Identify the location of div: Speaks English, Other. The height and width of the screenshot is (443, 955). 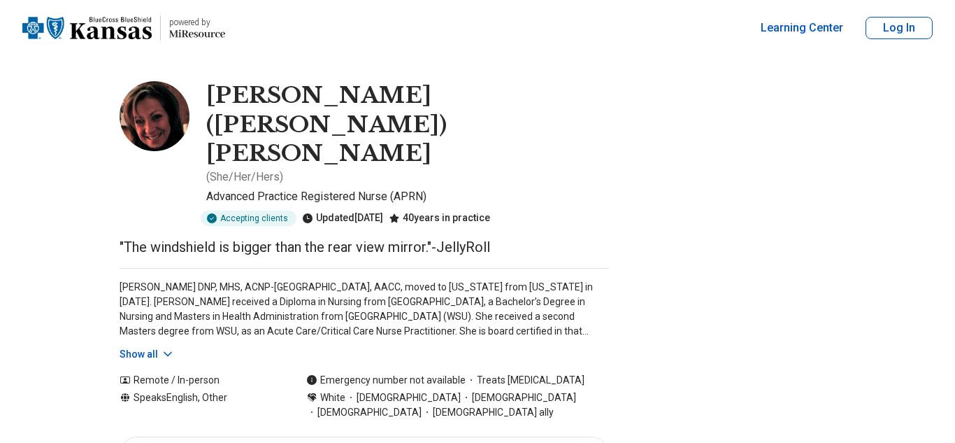
(199, 405).